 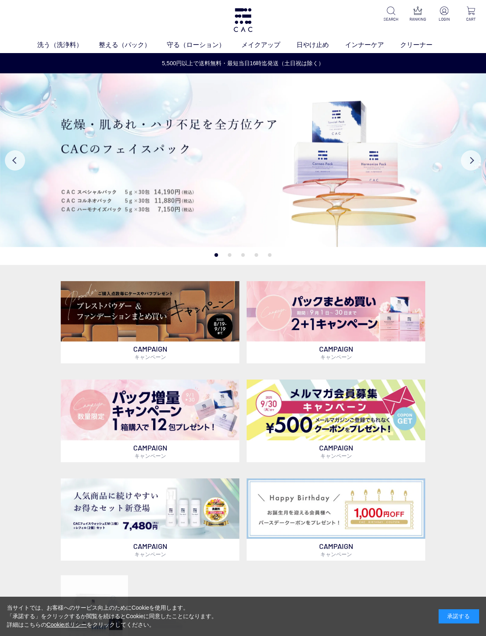 I want to click on img: バースデークーポン, so click(x=336, y=508).